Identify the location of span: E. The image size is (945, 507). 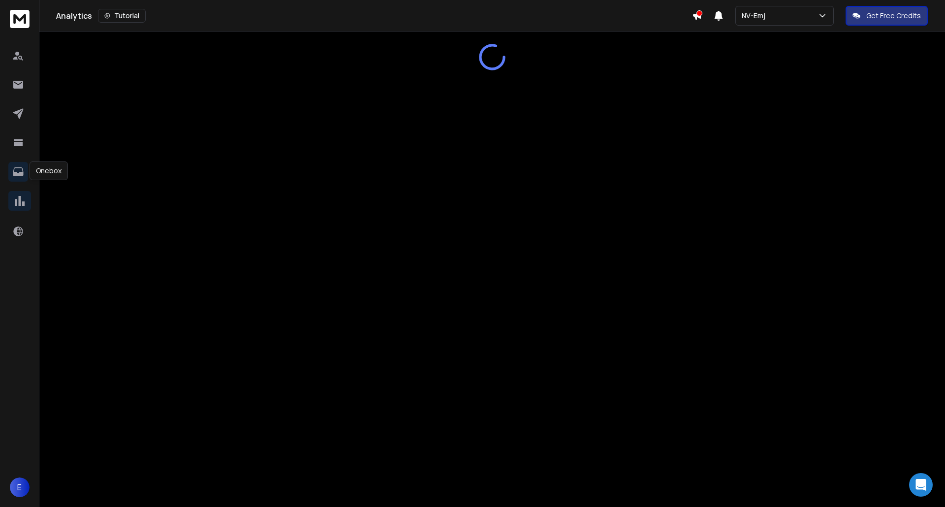
(20, 487).